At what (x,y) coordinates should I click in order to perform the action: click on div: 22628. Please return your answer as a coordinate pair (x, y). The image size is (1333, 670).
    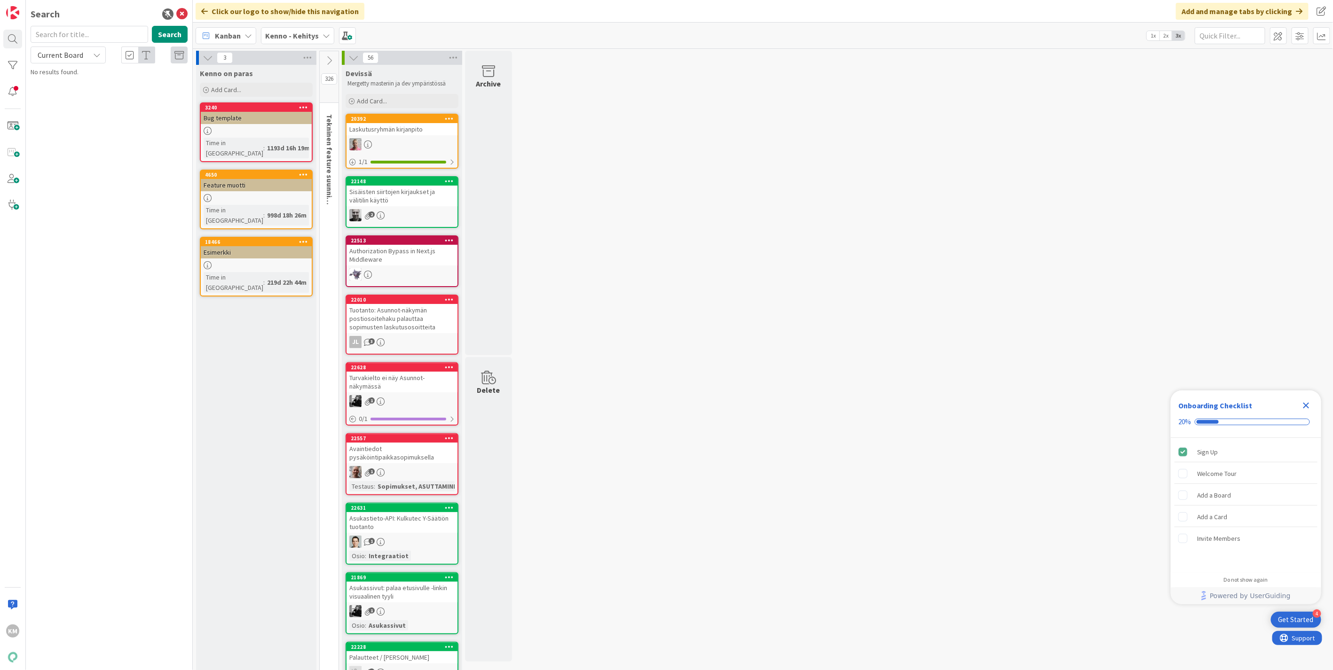
    Looking at the image, I should click on (402, 368).